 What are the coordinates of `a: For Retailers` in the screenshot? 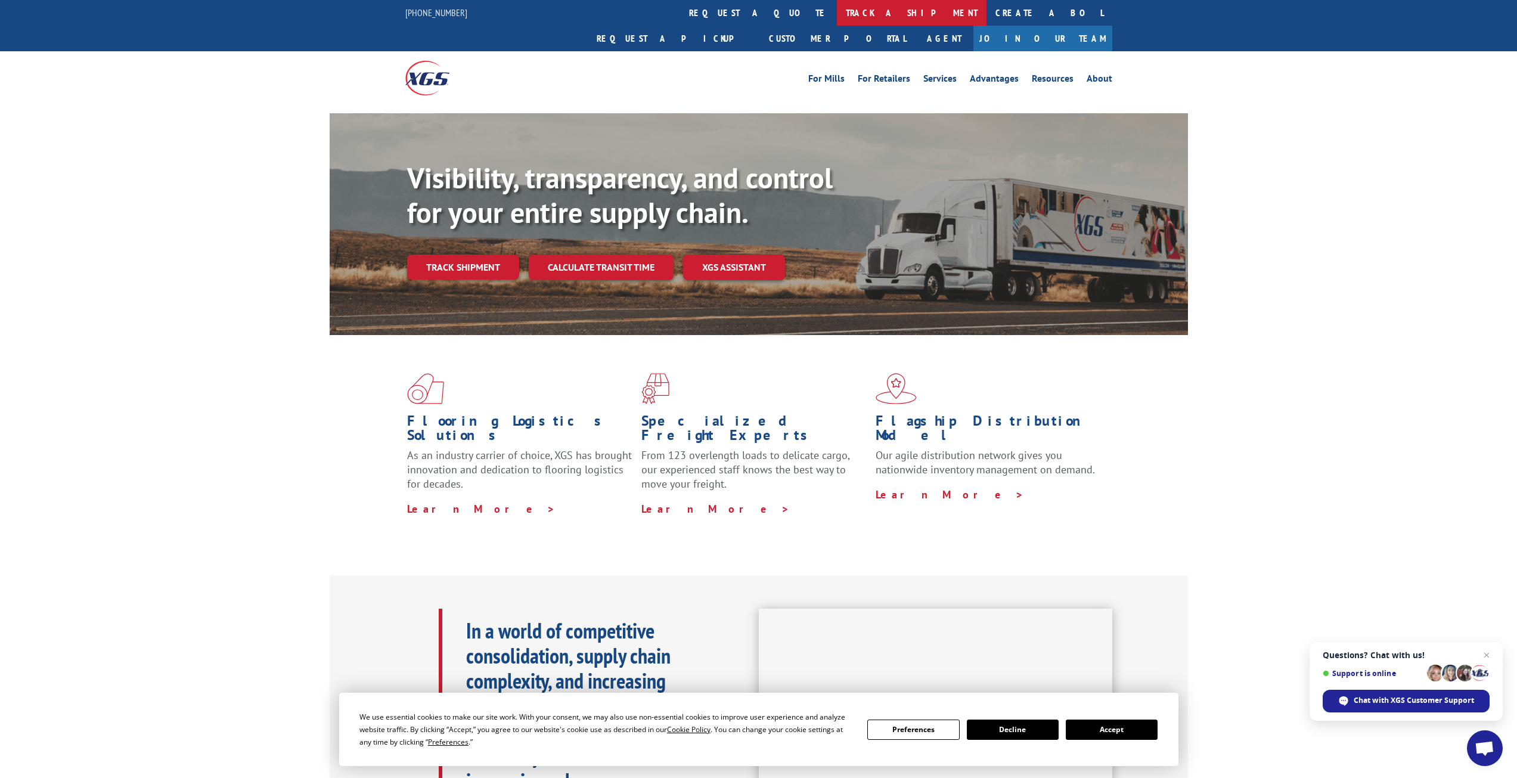 It's located at (884, 80).